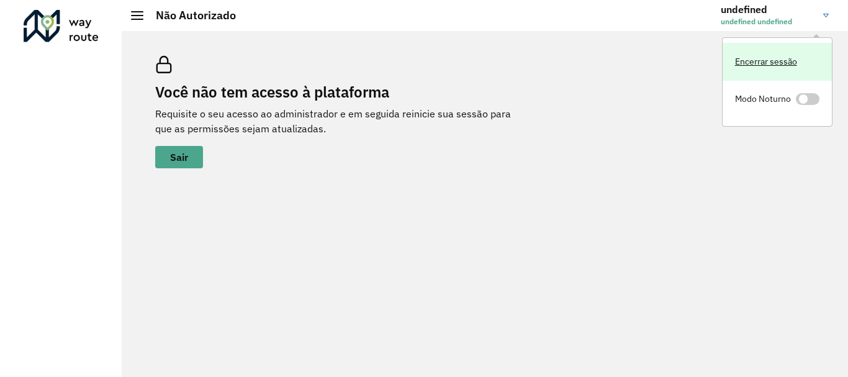 The image size is (848, 377). I want to click on span: Modo Noturno, so click(763, 99).